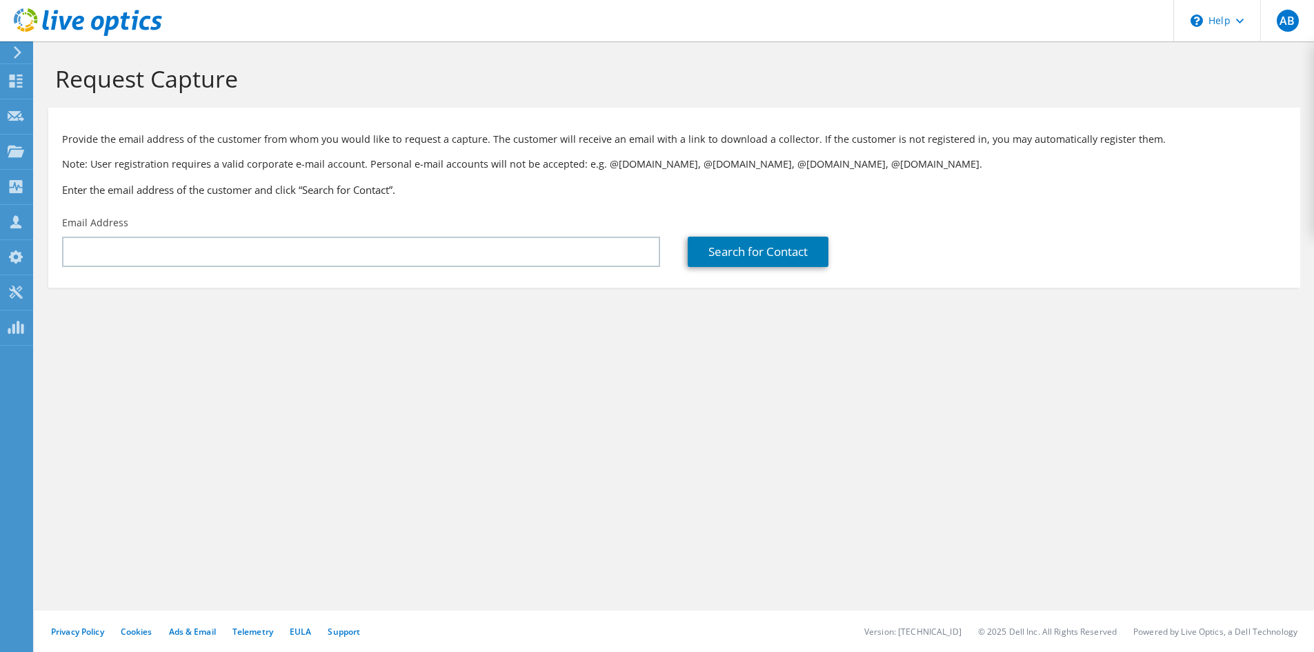 The image size is (1314, 652). What do you see at coordinates (300, 631) in the screenshot?
I see `a: EULA` at bounding box center [300, 631].